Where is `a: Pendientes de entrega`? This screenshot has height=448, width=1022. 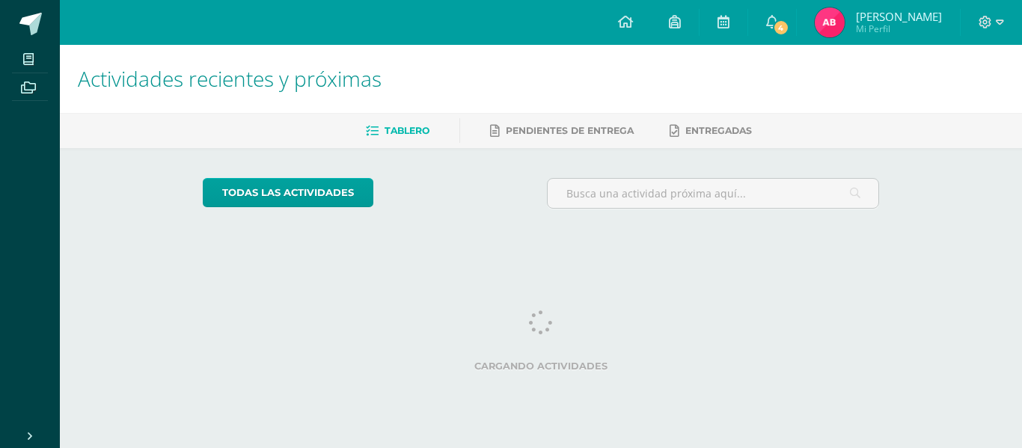
a: Pendientes de entrega is located at coordinates (562, 131).